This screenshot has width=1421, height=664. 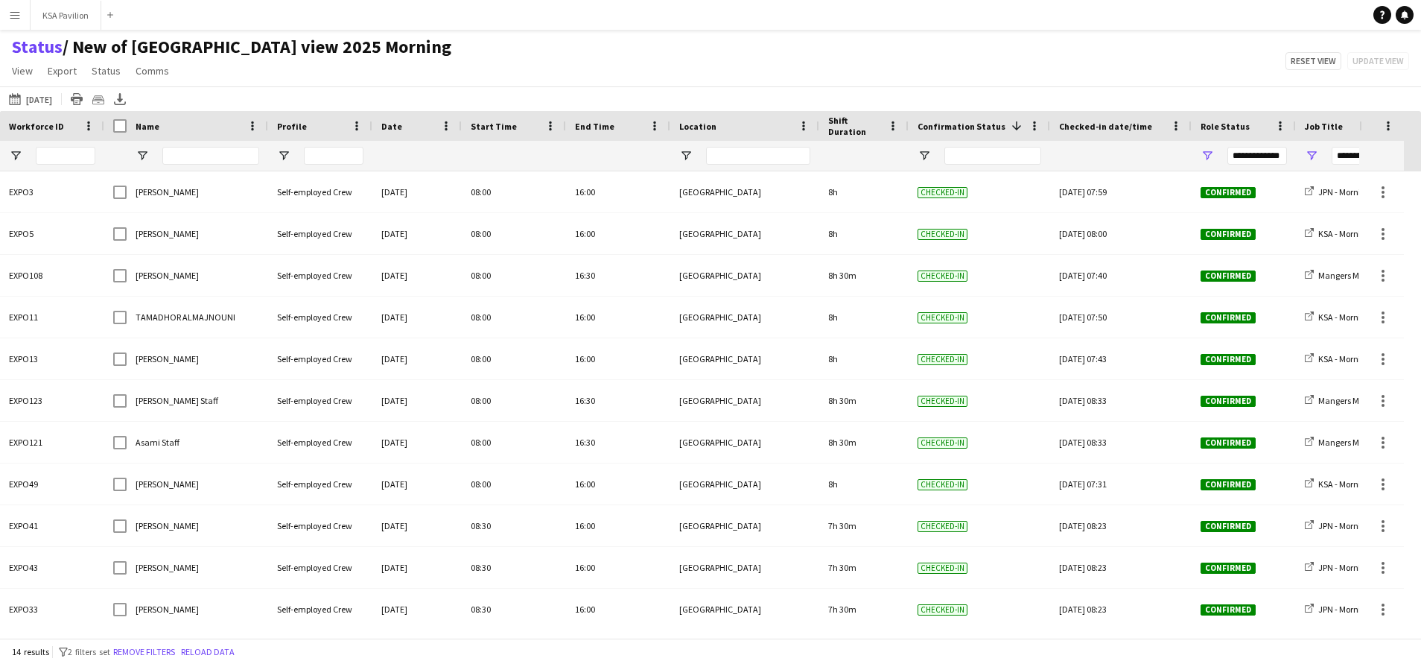 I want to click on span: View, so click(x=22, y=71).